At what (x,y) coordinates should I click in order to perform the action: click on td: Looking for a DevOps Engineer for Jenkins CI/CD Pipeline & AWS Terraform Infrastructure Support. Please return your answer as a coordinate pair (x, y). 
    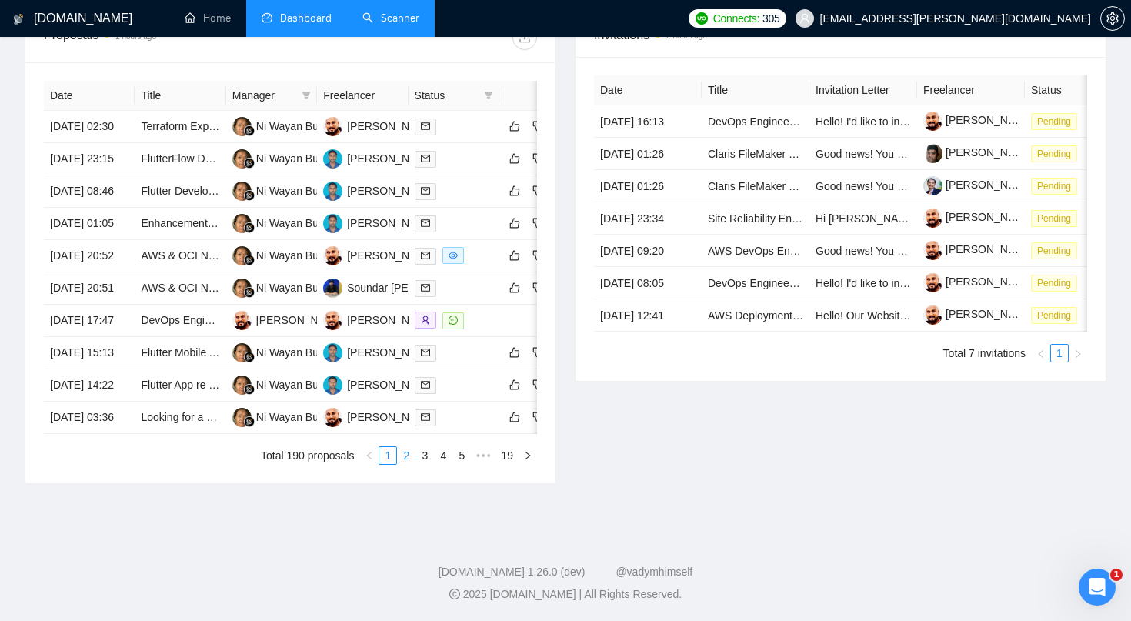
    Looking at the image, I should click on (180, 418).